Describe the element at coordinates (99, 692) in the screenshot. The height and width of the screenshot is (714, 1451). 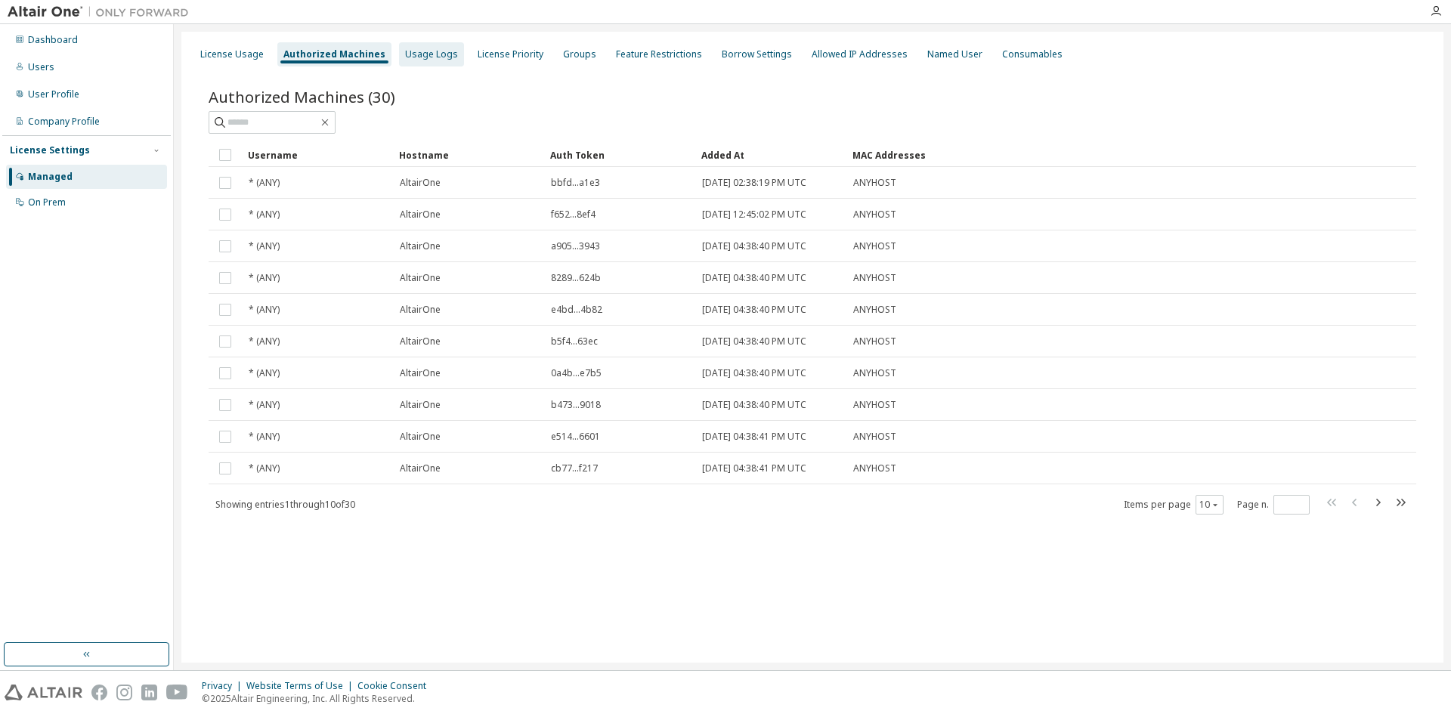
I see `img: facebook.svg` at that location.